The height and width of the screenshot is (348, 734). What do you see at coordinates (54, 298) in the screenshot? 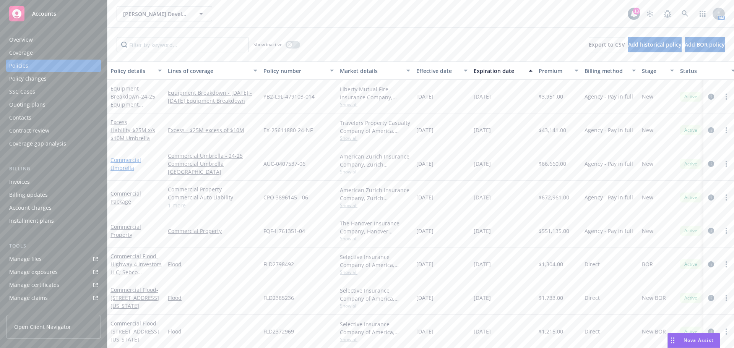
I see `a: Manage claims` at bounding box center [54, 298].